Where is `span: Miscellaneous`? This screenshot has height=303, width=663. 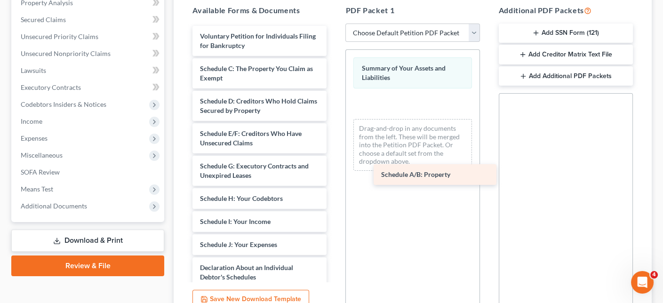
span: Miscellaneous is located at coordinates (41, 155).